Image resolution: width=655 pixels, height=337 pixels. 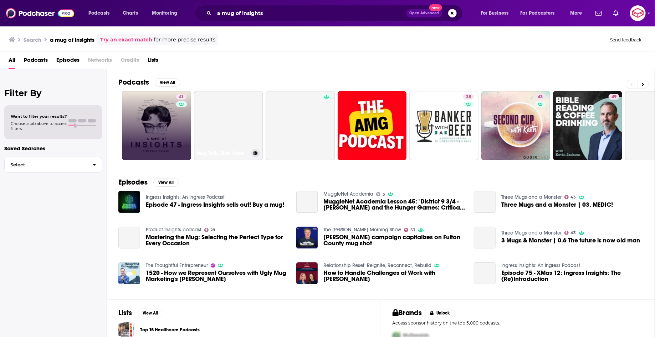 I want to click on span: 49, so click(x=614, y=97).